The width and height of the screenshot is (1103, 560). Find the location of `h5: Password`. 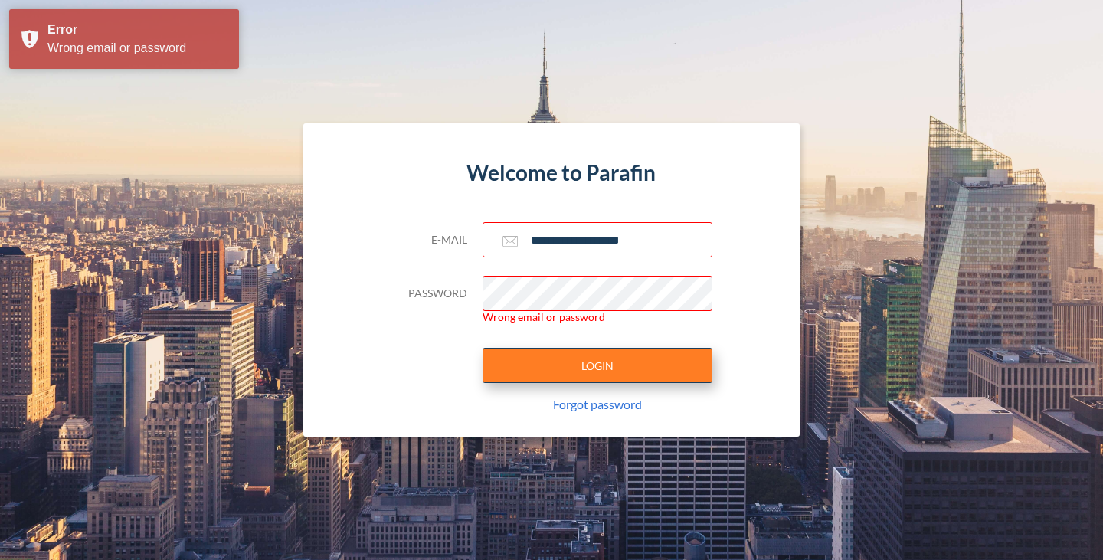

h5: Password is located at coordinates (429, 293).